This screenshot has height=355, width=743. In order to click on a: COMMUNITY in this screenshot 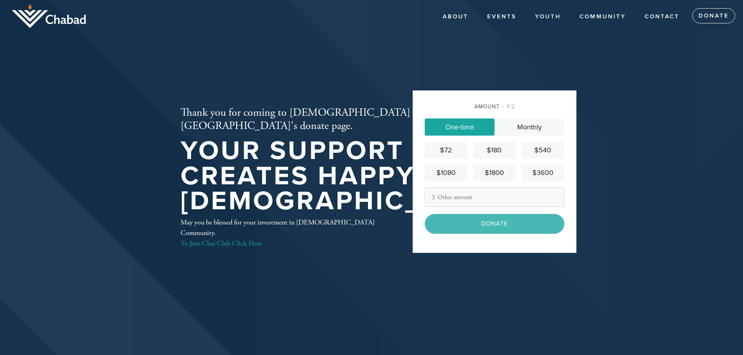, I will do `click(603, 17)`.